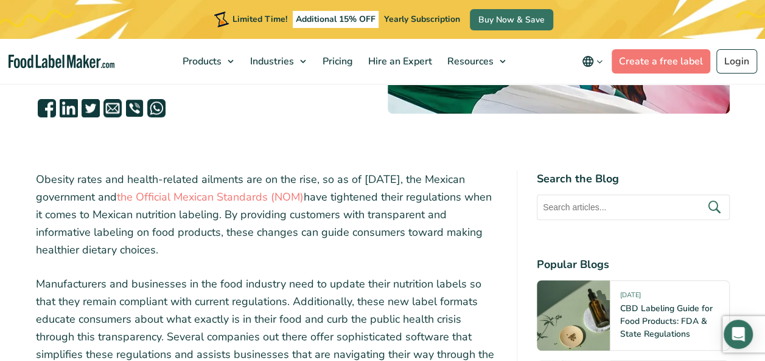  I want to click on a: the Official Mexican Standards (NOM), so click(210, 197).